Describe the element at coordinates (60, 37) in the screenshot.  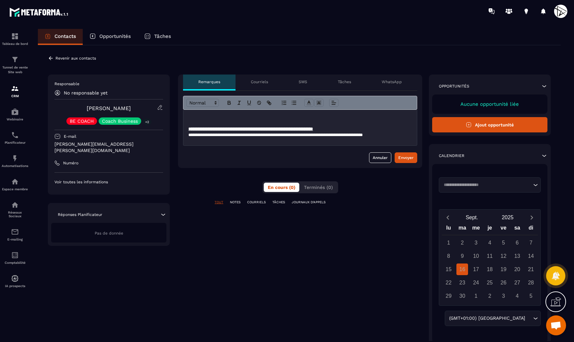
I see `a: Contacts` at that location.